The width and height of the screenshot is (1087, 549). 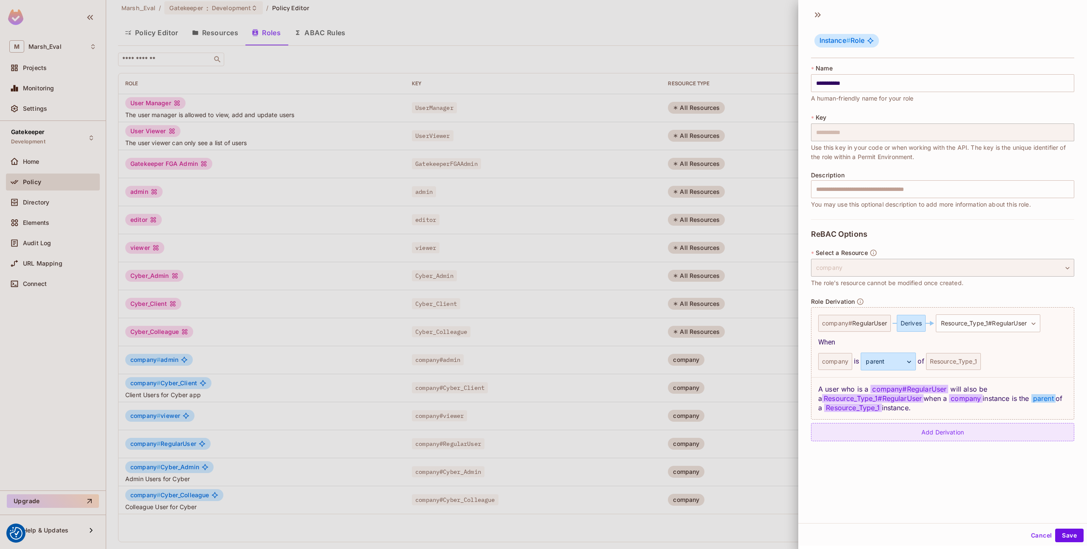 What do you see at coordinates (888, 362) in the screenshot?
I see `div: parent` at bounding box center [888, 362].